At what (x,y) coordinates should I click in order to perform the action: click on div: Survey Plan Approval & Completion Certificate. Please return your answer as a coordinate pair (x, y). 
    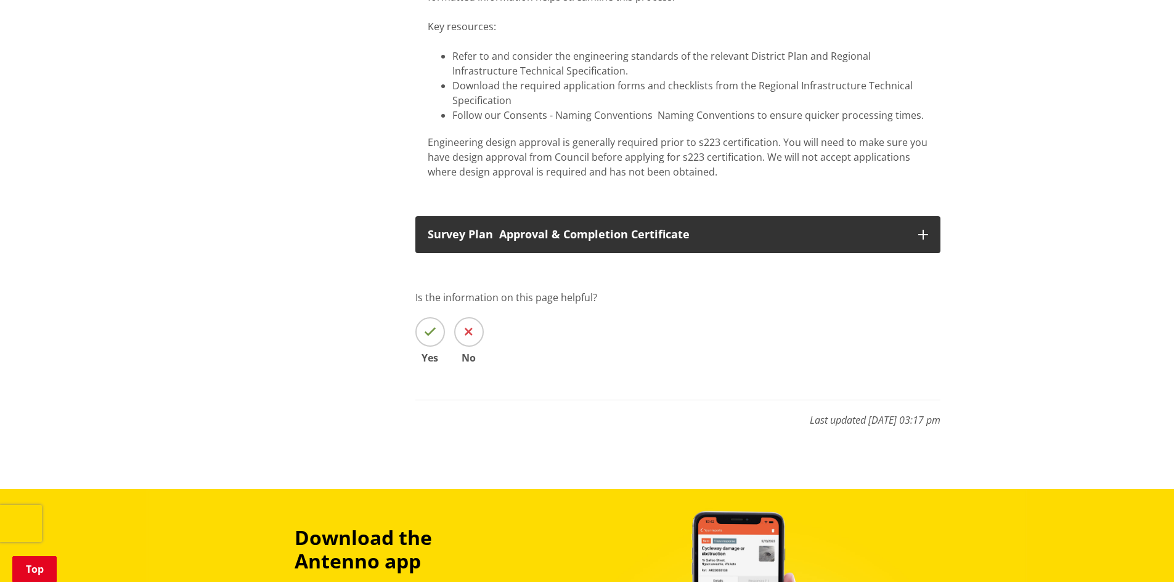
    Looking at the image, I should click on (667, 235).